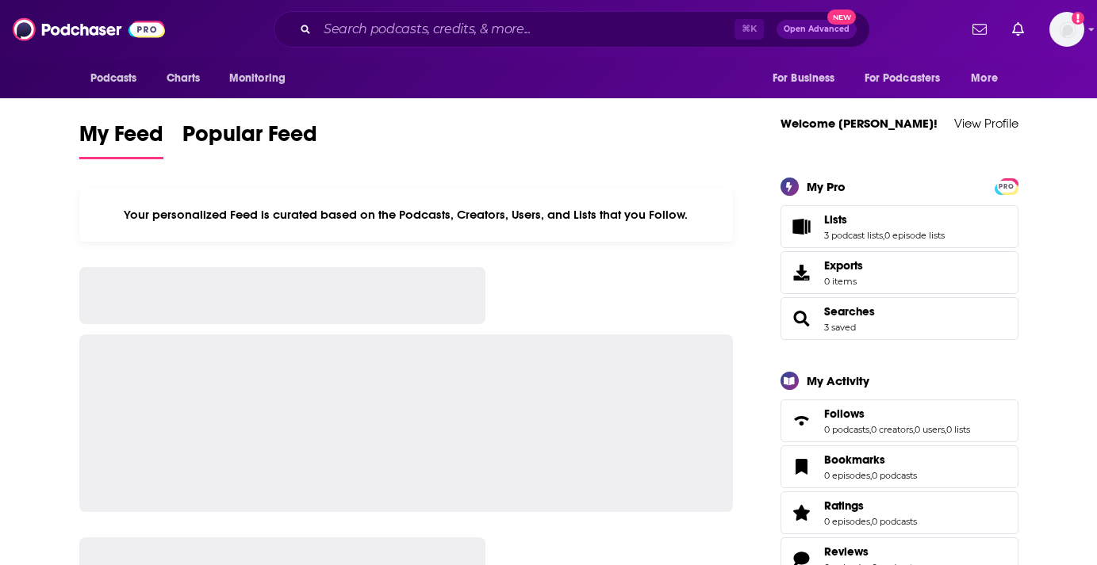 The height and width of the screenshot is (565, 1097). What do you see at coordinates (1006, 185) in the screenshot?
I see `a: PRO` at bounding box center [1006, 185].